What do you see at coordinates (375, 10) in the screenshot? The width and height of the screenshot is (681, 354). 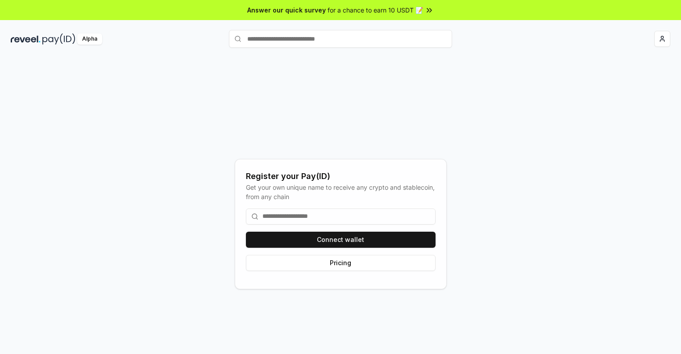 I see `span: for a chance to earn 10 USDT 📝` at bounding box center [375, 10].